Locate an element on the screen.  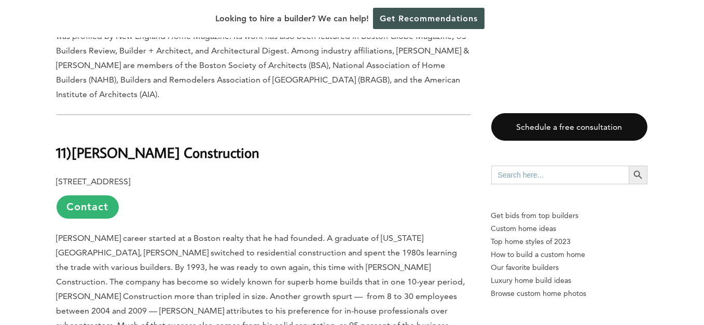
p: Our favorite builders is located at coordinates (569, 267).